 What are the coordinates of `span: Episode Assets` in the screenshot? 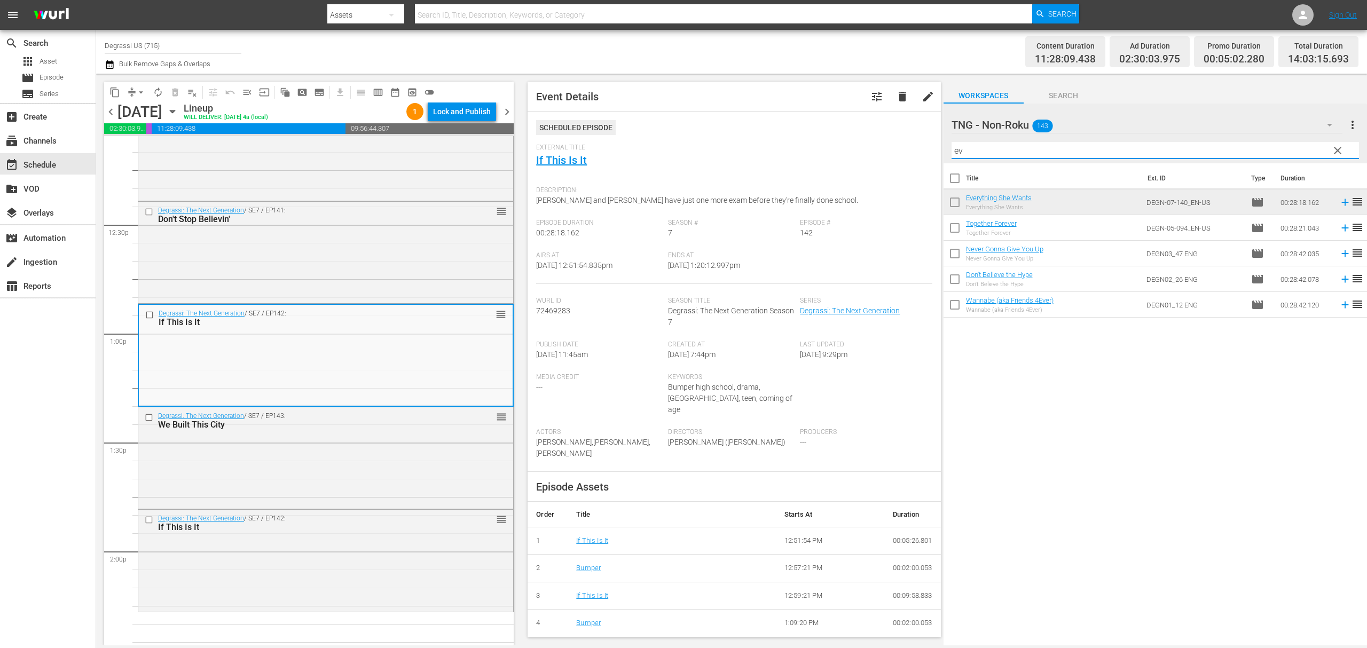 It's located at (572, 487).